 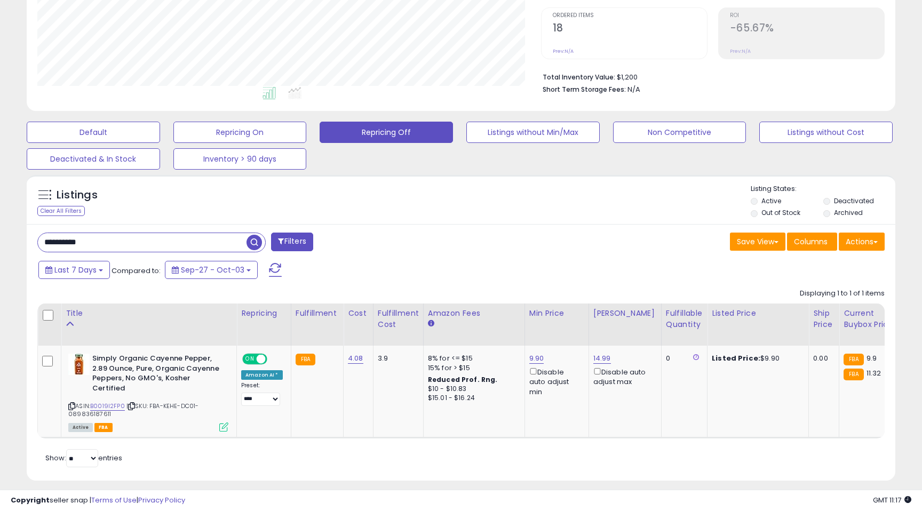 I want to click on button: Save View, so click(x=757, y=242).